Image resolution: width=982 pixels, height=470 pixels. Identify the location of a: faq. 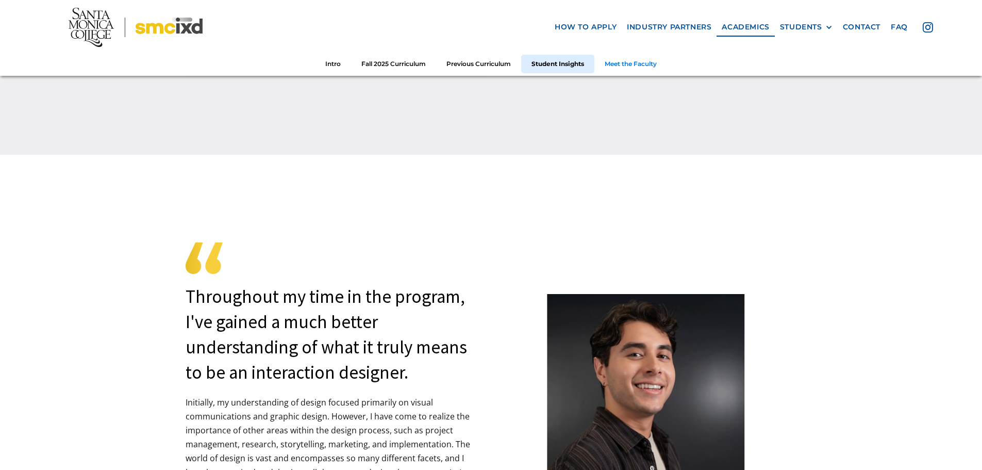
(899, 27).